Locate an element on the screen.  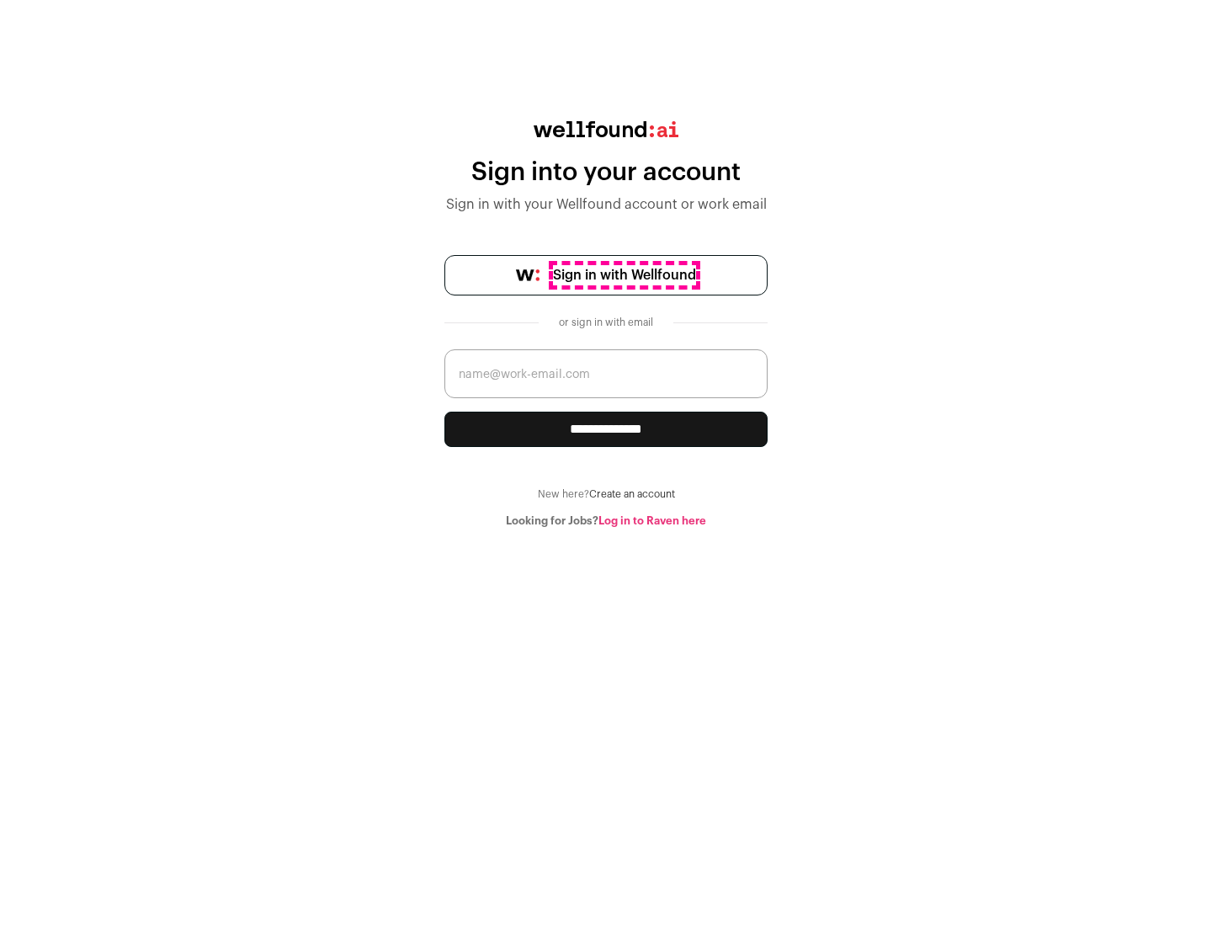
div: or sign in with email is located at coordinates (606, 322).